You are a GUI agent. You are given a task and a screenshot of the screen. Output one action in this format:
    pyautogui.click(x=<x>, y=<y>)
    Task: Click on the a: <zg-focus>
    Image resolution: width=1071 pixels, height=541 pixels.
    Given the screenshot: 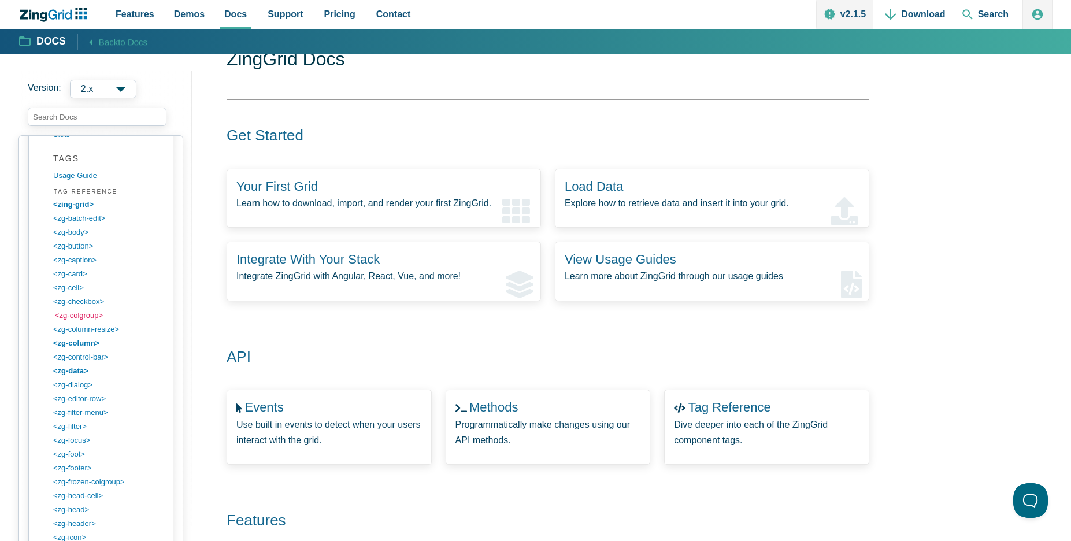 What is the action you would take?
    pyautogui.click(x=108, y=440)
    